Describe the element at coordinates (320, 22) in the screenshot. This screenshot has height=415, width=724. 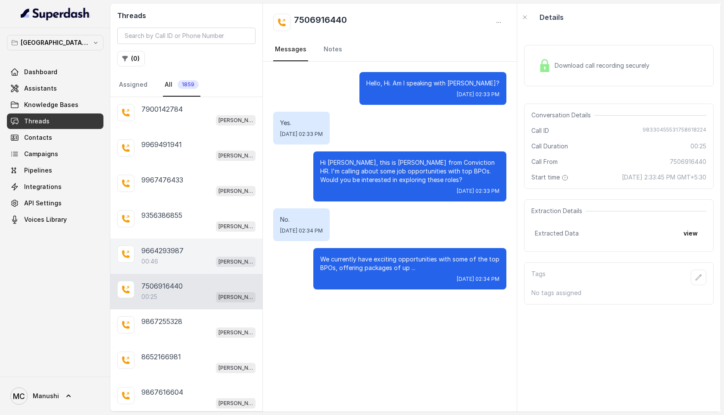
I see `h2: 7506916440` at that location.